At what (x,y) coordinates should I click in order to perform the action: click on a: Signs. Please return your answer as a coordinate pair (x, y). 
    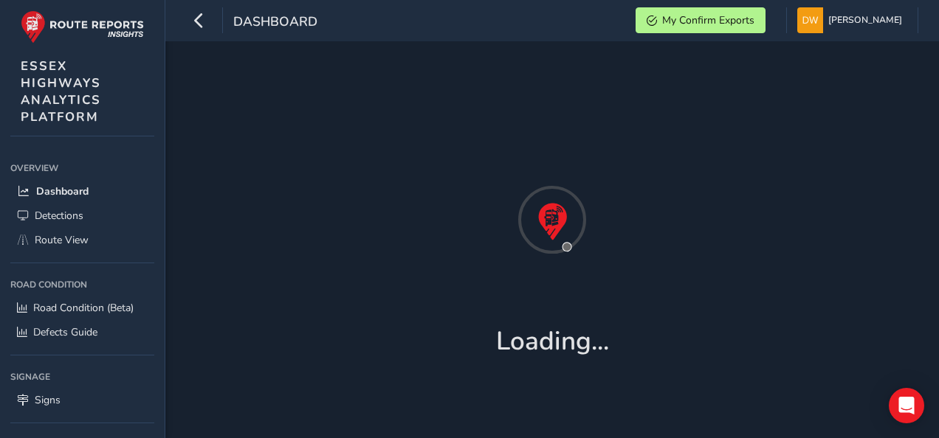
    Looking at the image, I should click on (82, 400).